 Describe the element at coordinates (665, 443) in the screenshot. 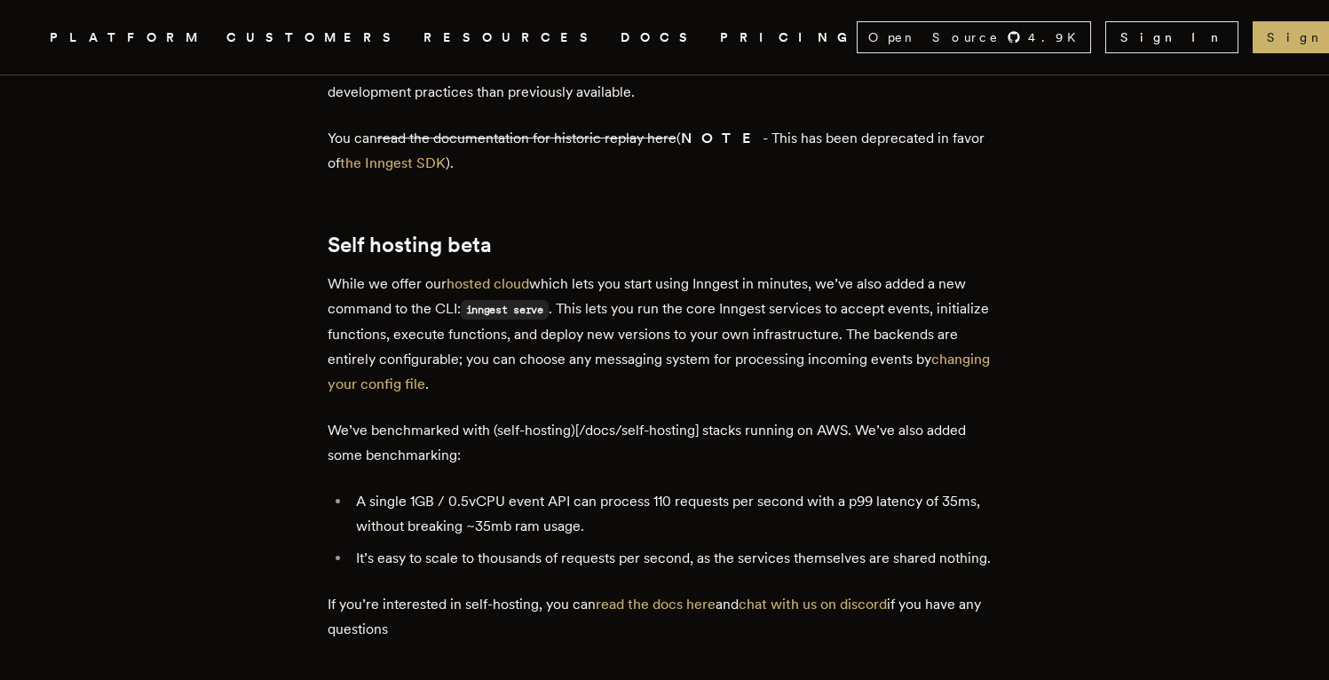

I see `p: We’ve benchmarked with (self-hosting)[/docs/self-hosting] stacks running on AWS. We’ve also added...` at that location.